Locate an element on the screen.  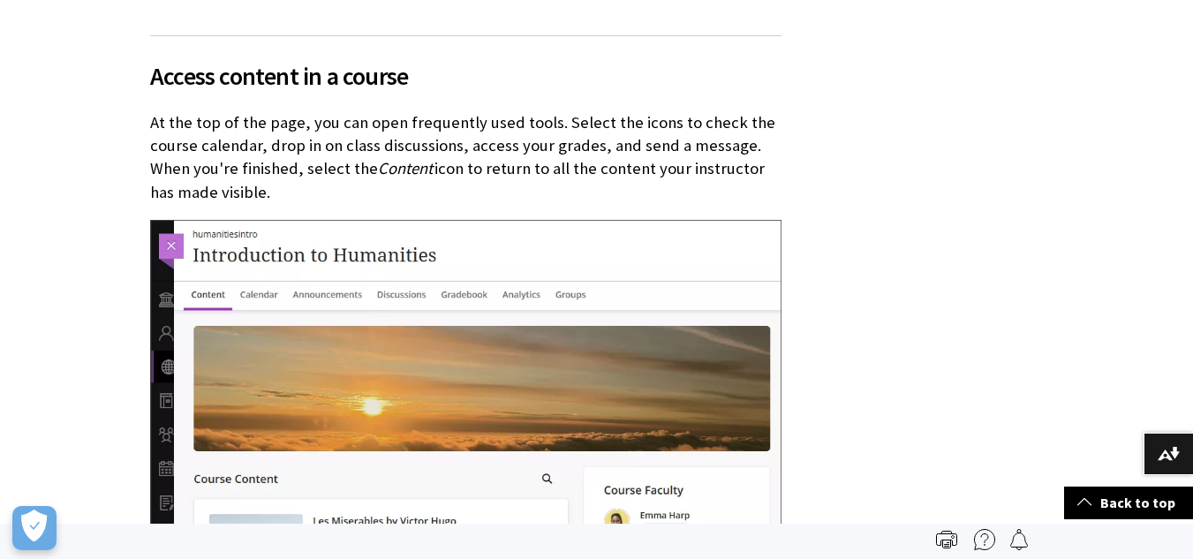
span: Content is located at coordinates (405, 168).